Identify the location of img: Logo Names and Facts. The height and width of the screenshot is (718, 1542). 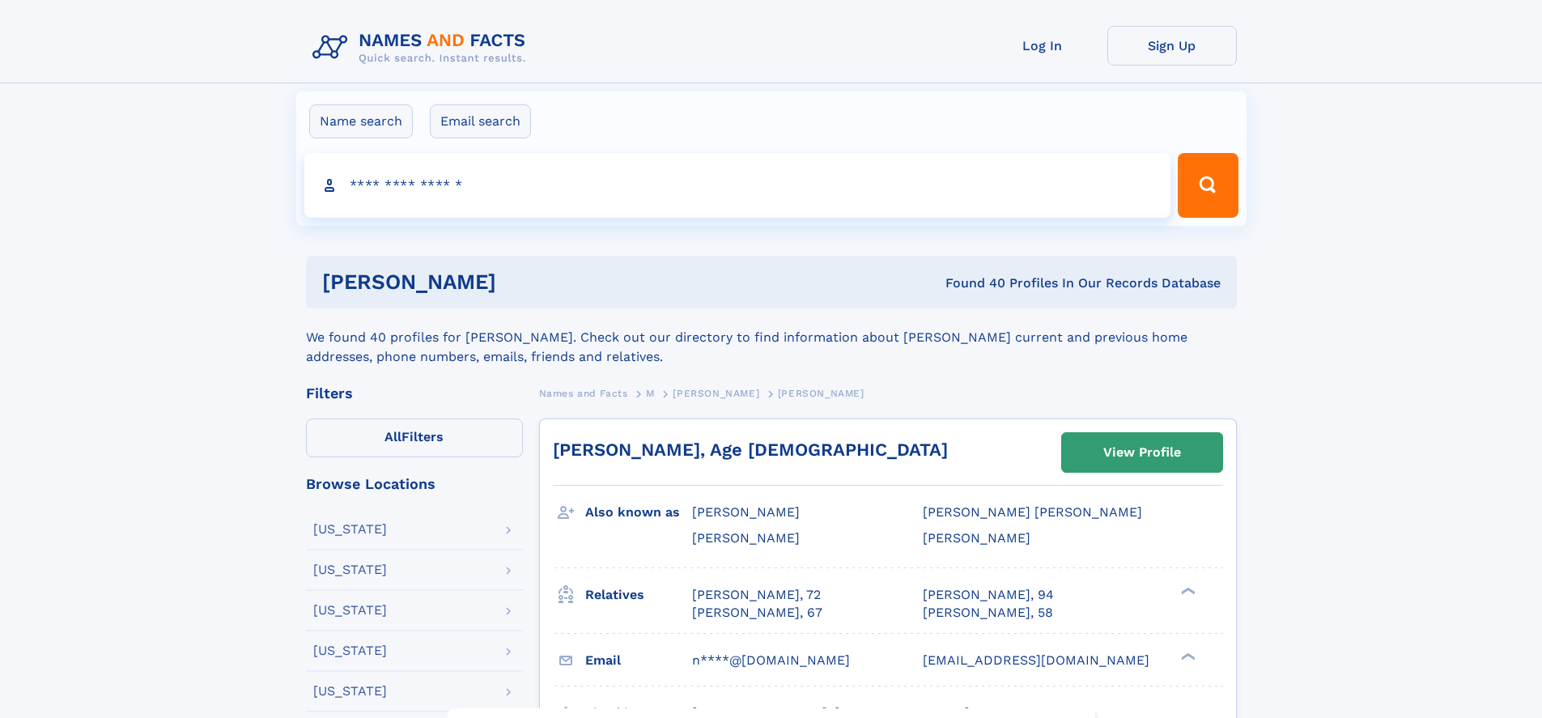
(422, 48).